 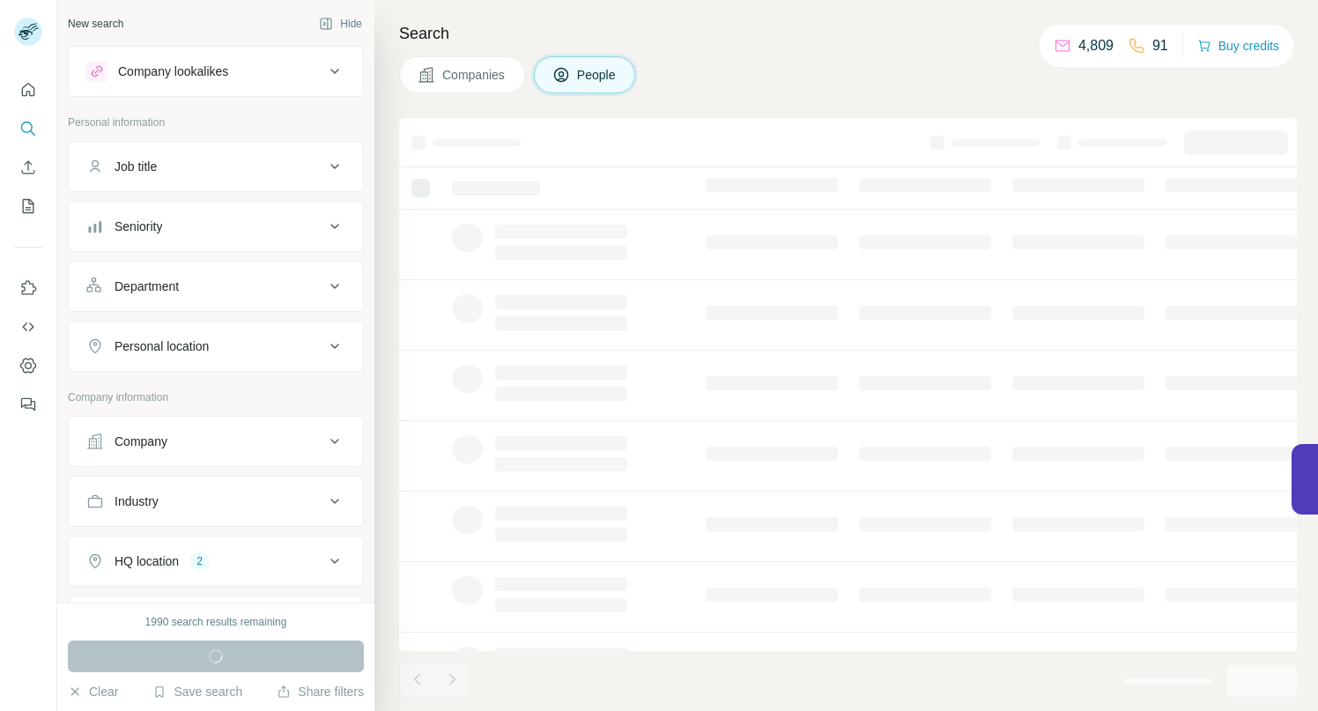 What do you see at coordinates (216, 122) in the screenshot?
I see `p: Personal information` at bounding box center [216, 122].